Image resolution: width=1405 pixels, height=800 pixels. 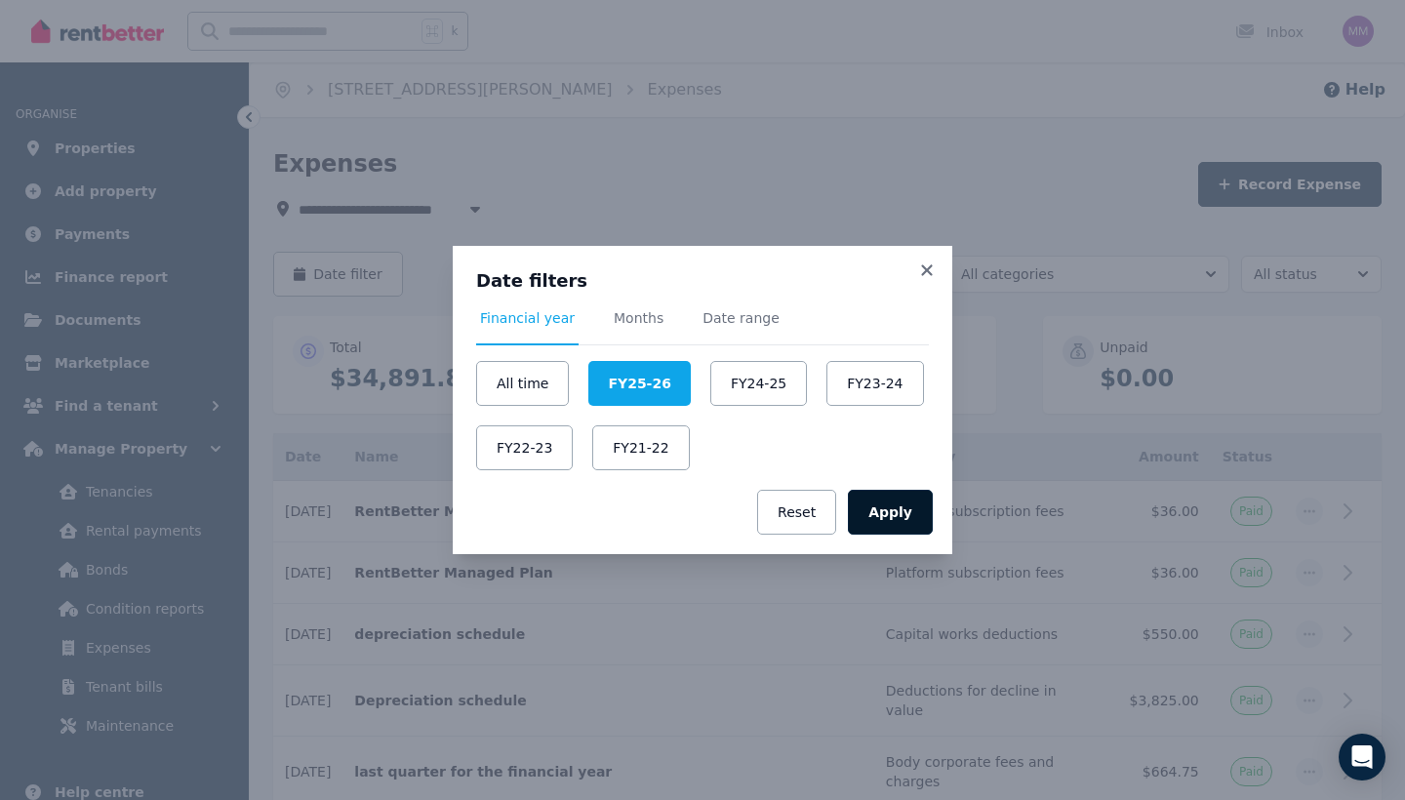 What do you see at coordinates (527, 318) in the screenshot?
I see `span: Financial year` at bounding box center [527, 318].